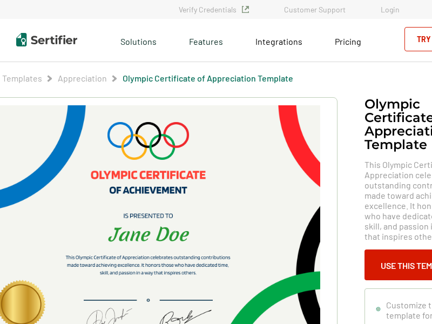 Image resolution: width=432 pixels, height=324 pixels. Describe the element at coordinates (46, 39) in the screenshot. I see `img: Sertifier | Digital Credentialing Platform` at that location.